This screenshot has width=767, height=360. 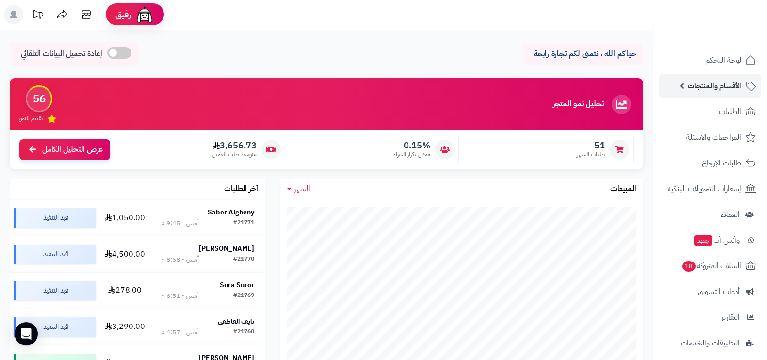 What do you see at coordinates (123, 15) in the screenshot?
I see `span: رفيق` at bounding box center [123, 15].